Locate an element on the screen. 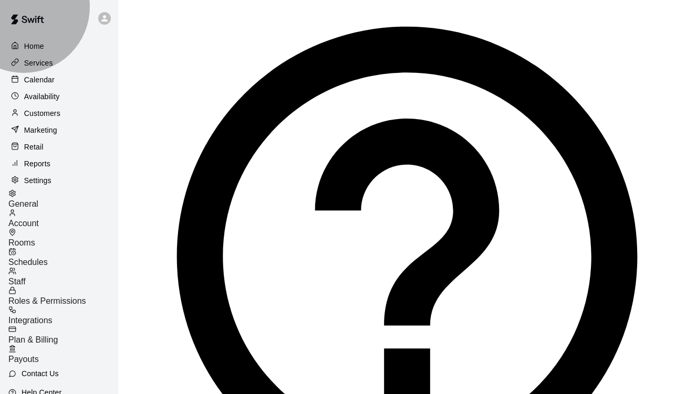  p: Calendar is located at coordinates (39, 80).